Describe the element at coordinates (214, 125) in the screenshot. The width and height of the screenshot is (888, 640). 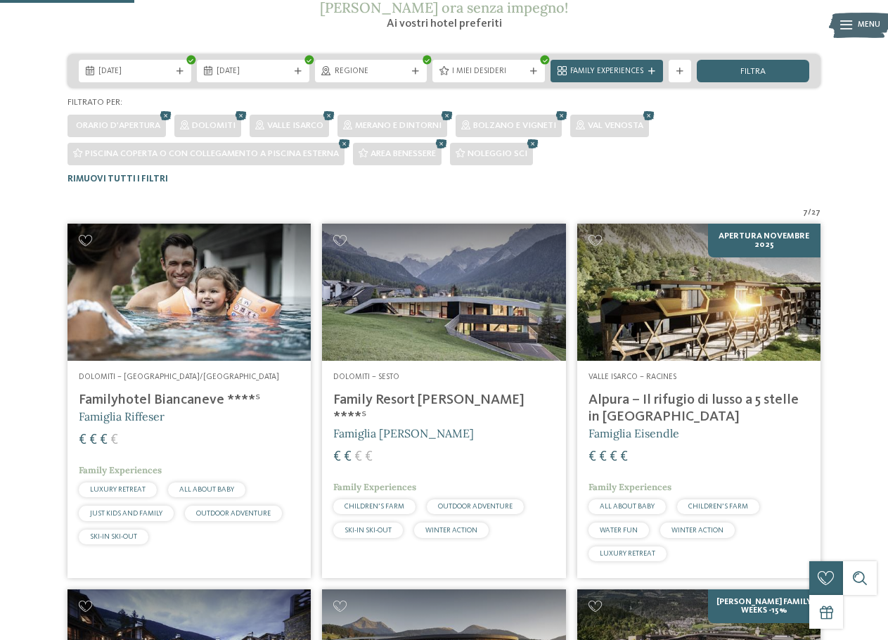
I see `span: Dolomiti` at that location.